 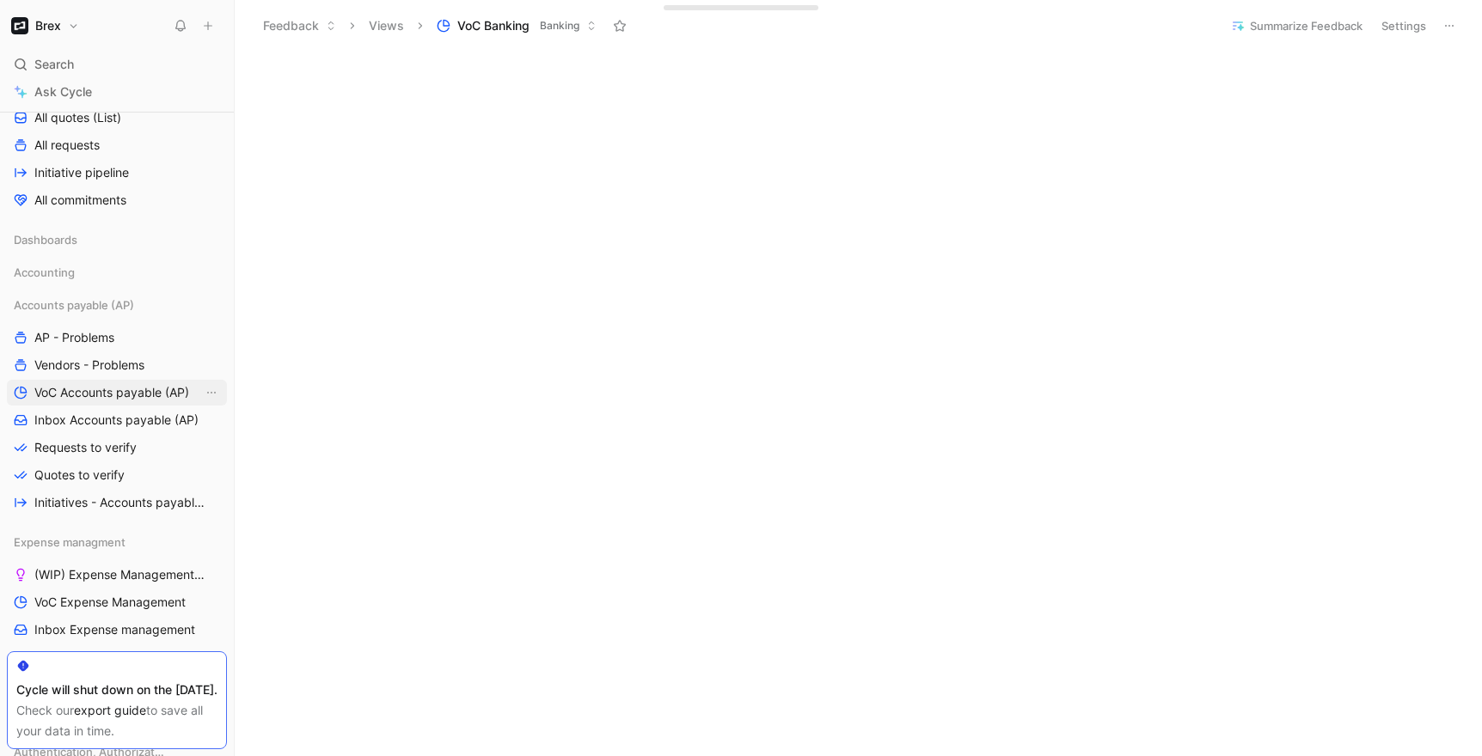 I want to click on a: Initiatives - Accounts payable (AP), so click(x=117, y=503).